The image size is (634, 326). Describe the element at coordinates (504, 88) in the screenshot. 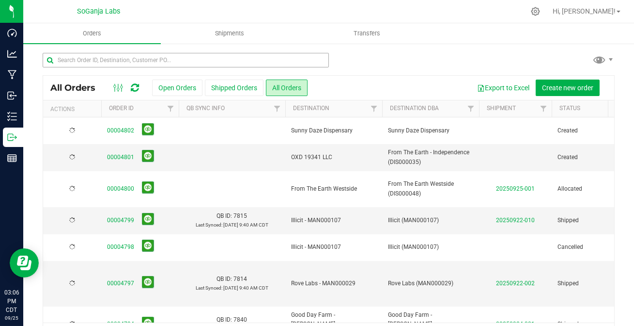

I see `button: Export to Excel` at that location.